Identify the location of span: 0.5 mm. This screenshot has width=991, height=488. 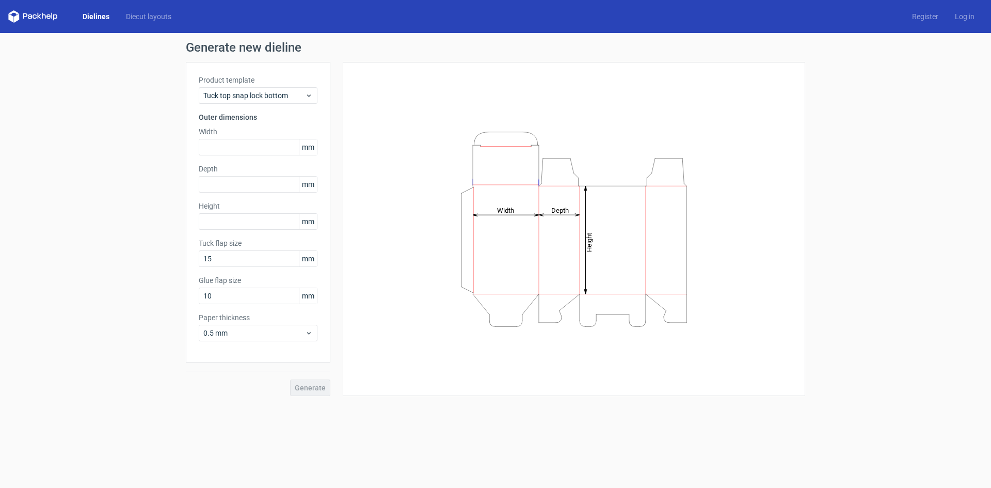
(254, 333).